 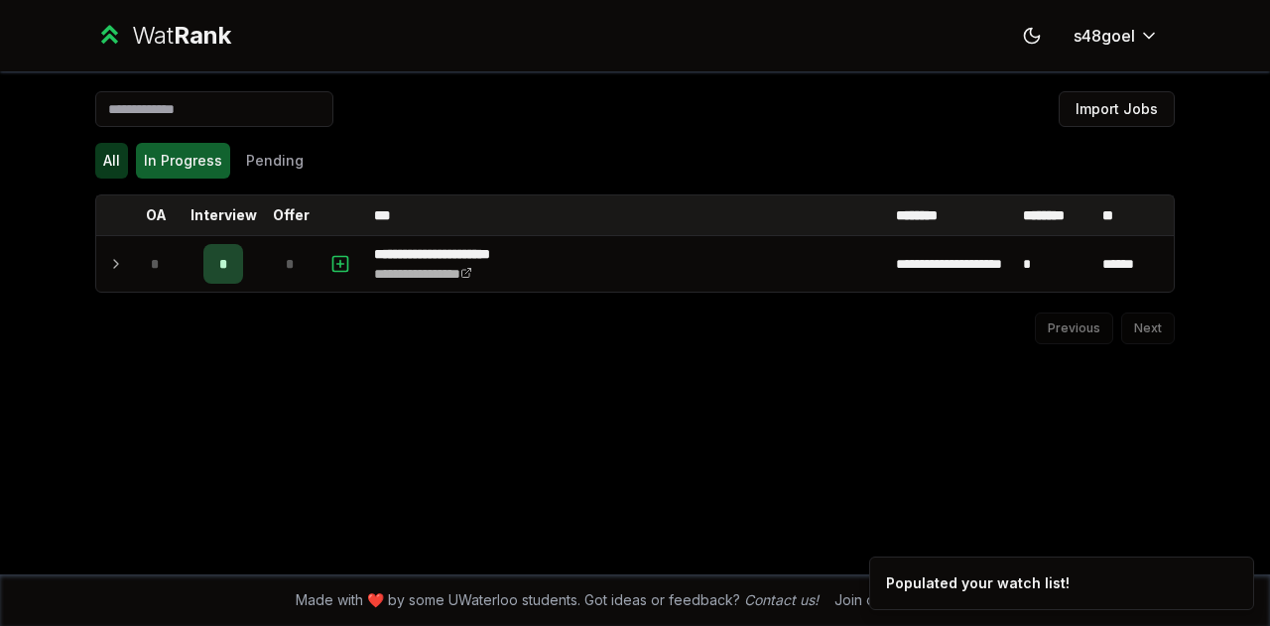 I want to click on a: WatRank, so click(x=163, y=36).